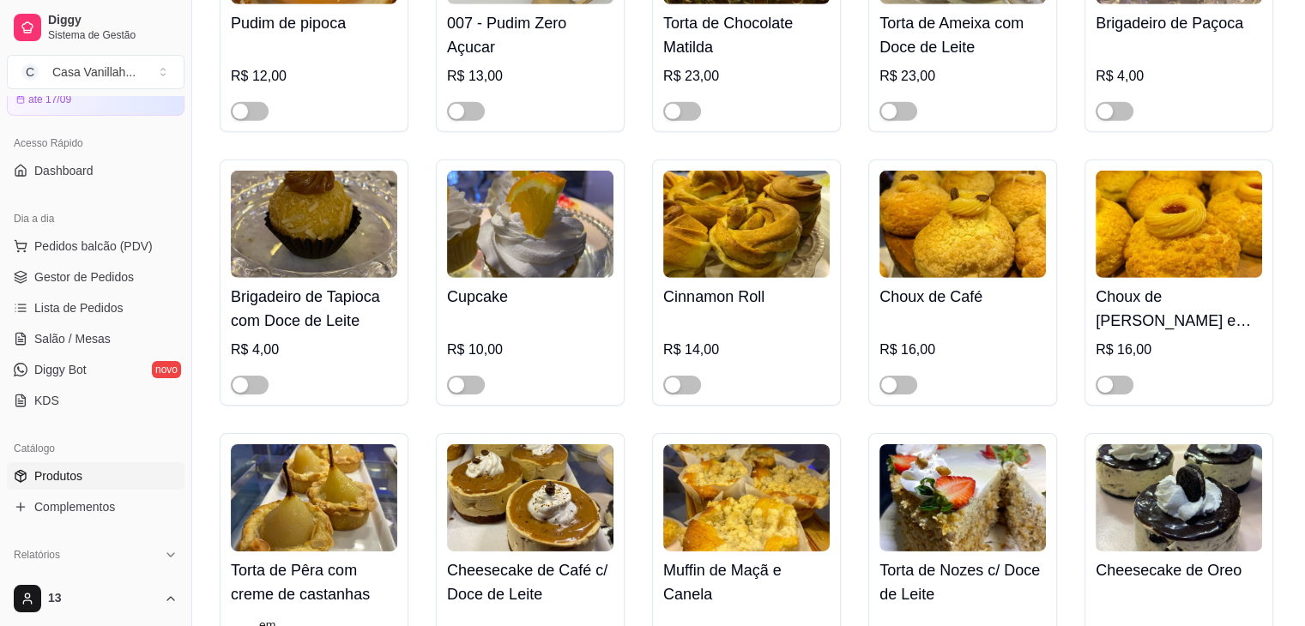  I want to click on h4: Cupcake, so click(530, 297).